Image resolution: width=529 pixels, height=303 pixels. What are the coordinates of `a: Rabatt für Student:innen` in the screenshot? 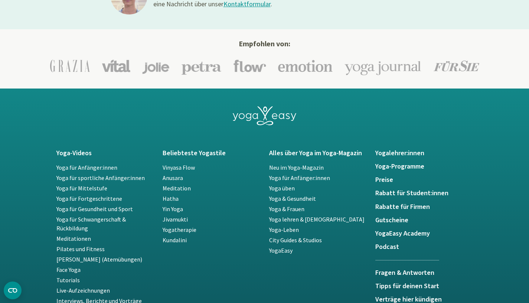 It's located at (424, 194).